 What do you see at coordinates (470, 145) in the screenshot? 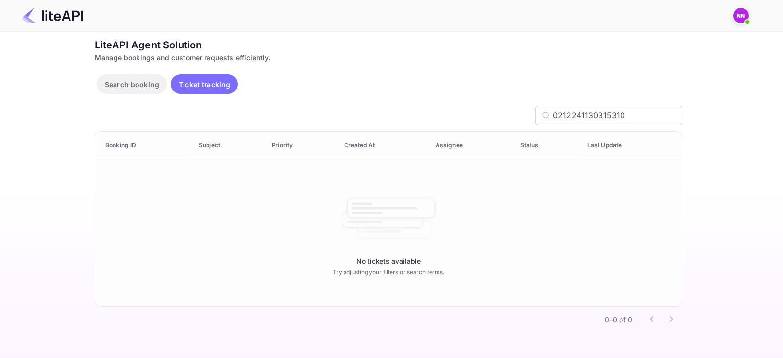
I see `th: Assignee` at bounding box center [470, 145].